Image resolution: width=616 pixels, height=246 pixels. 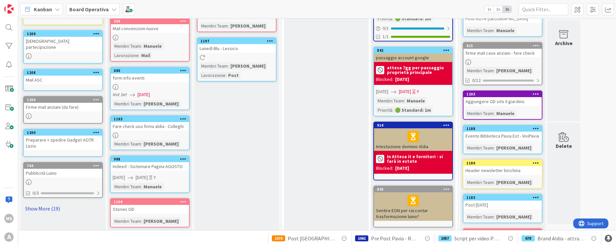 I want to click on span: 3x, so click(x=507, y=9).